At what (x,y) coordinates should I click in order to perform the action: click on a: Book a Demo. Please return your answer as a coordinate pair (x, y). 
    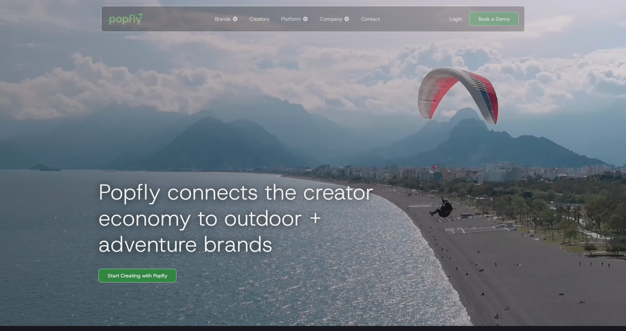
    Looking at the image, I should click on (494, 19).